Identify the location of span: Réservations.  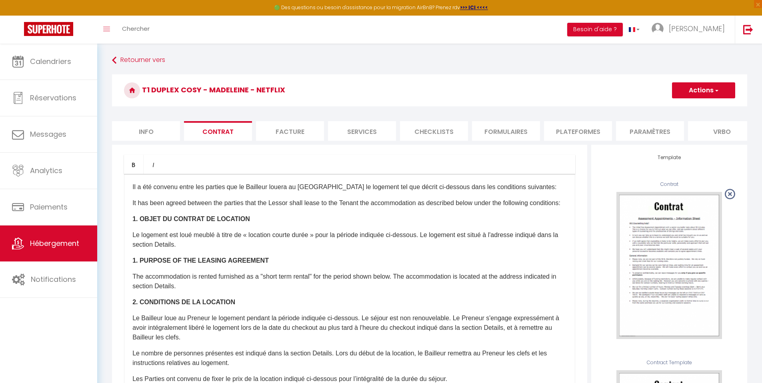
(53, 98).